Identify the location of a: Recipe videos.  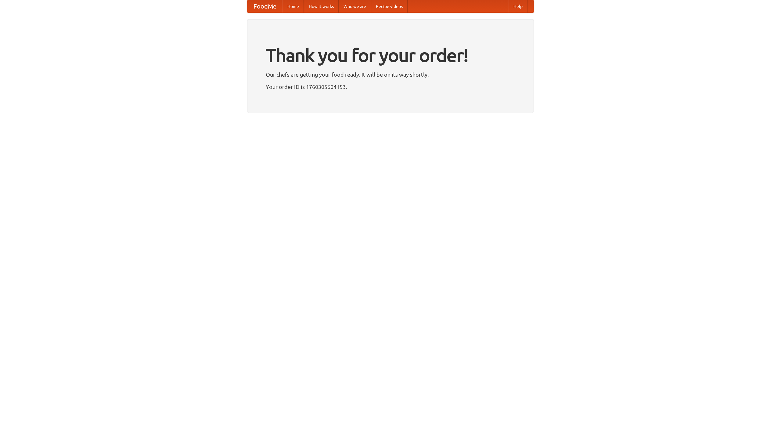
(389, 6).